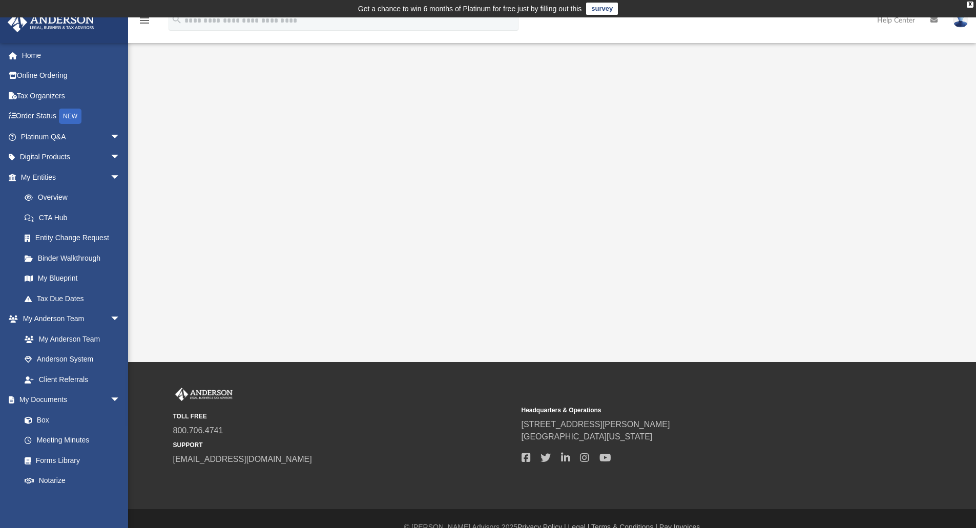  What do you see at coordinates (70, 420) in the screenshot?
I see `a: Box` at bounding box center [70, 420].